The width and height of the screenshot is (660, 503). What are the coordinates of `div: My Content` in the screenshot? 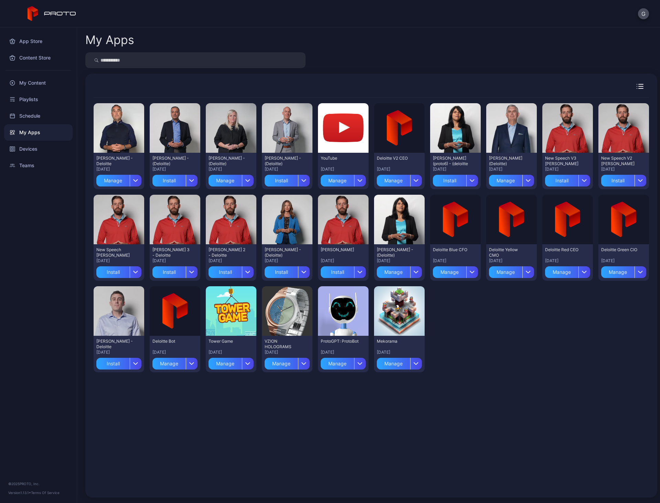 It's located at (38, 83).